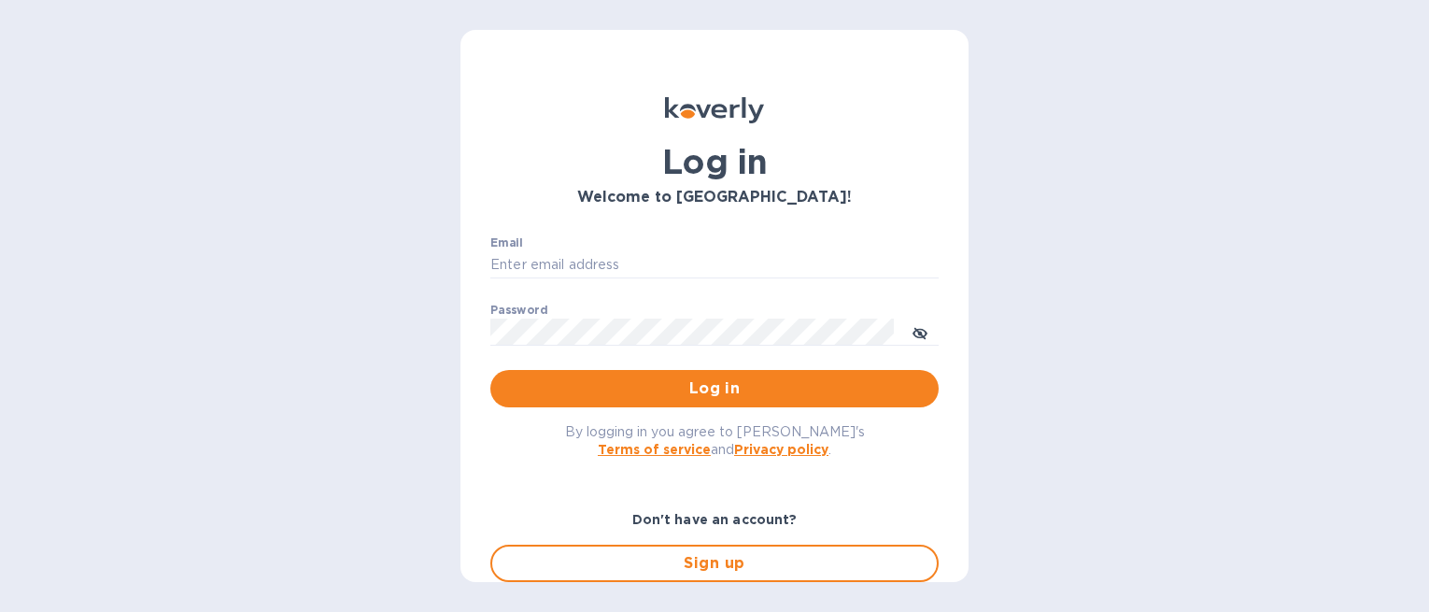 Image resolution: width=1429 pixels, height=612 pixels. What do you see at coordinates (715, 389) in the screenshot?
I see `button: Log in` at bounding box center [715, 389].